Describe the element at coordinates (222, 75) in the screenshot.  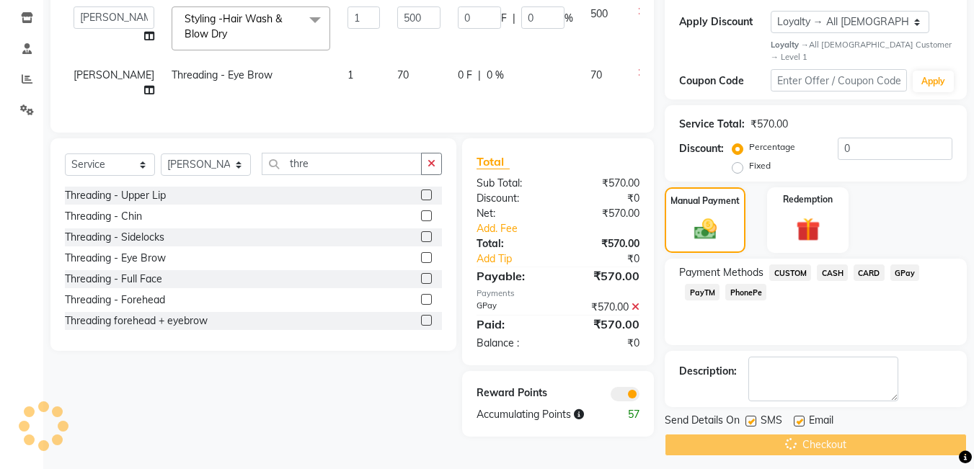
I see `span: Threading - Eye Brow` at that location.